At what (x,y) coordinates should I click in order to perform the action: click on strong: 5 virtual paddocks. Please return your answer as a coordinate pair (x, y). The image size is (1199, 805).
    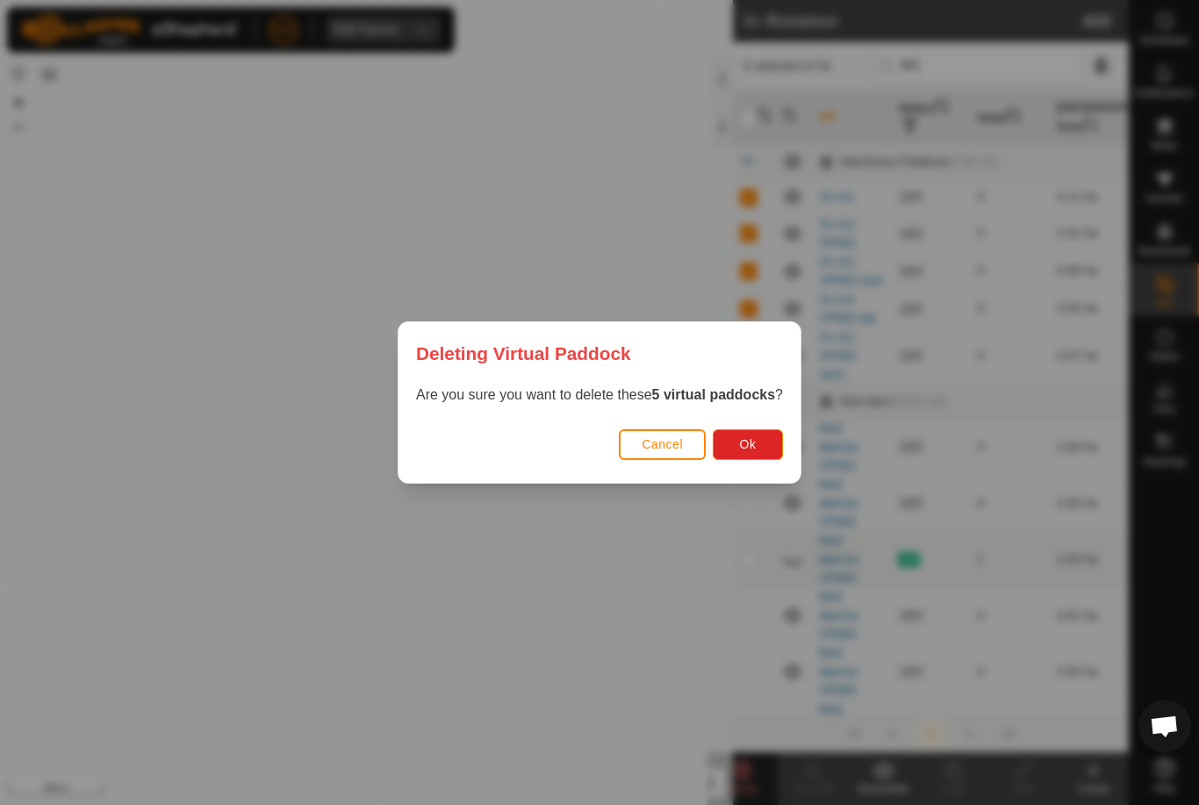
    Looking at the image, I should click on (713, 394).